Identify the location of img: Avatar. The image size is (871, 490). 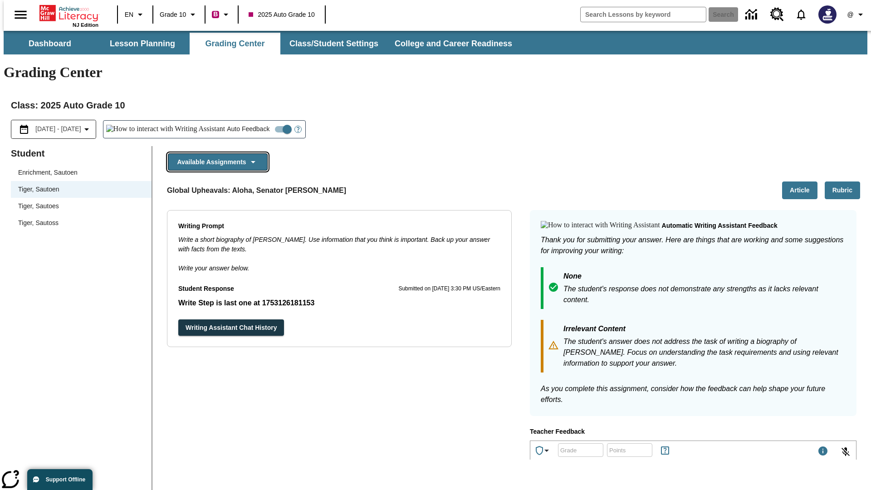
(827, 15).